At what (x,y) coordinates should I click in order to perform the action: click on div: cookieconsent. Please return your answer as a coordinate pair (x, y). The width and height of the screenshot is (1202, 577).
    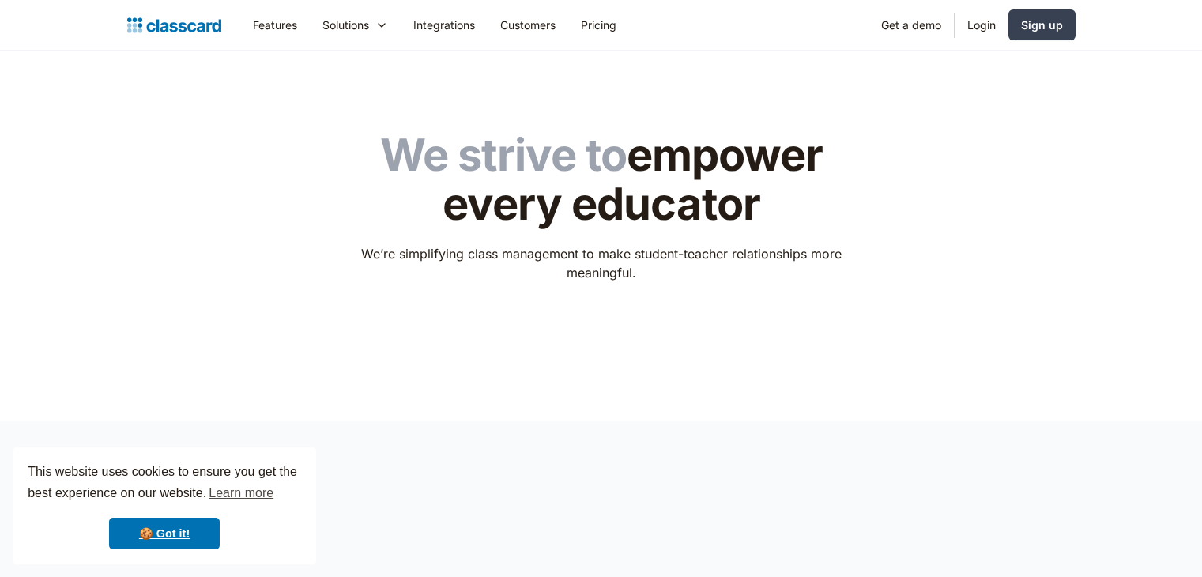
    Looking at the image, I should click on (164, 506).